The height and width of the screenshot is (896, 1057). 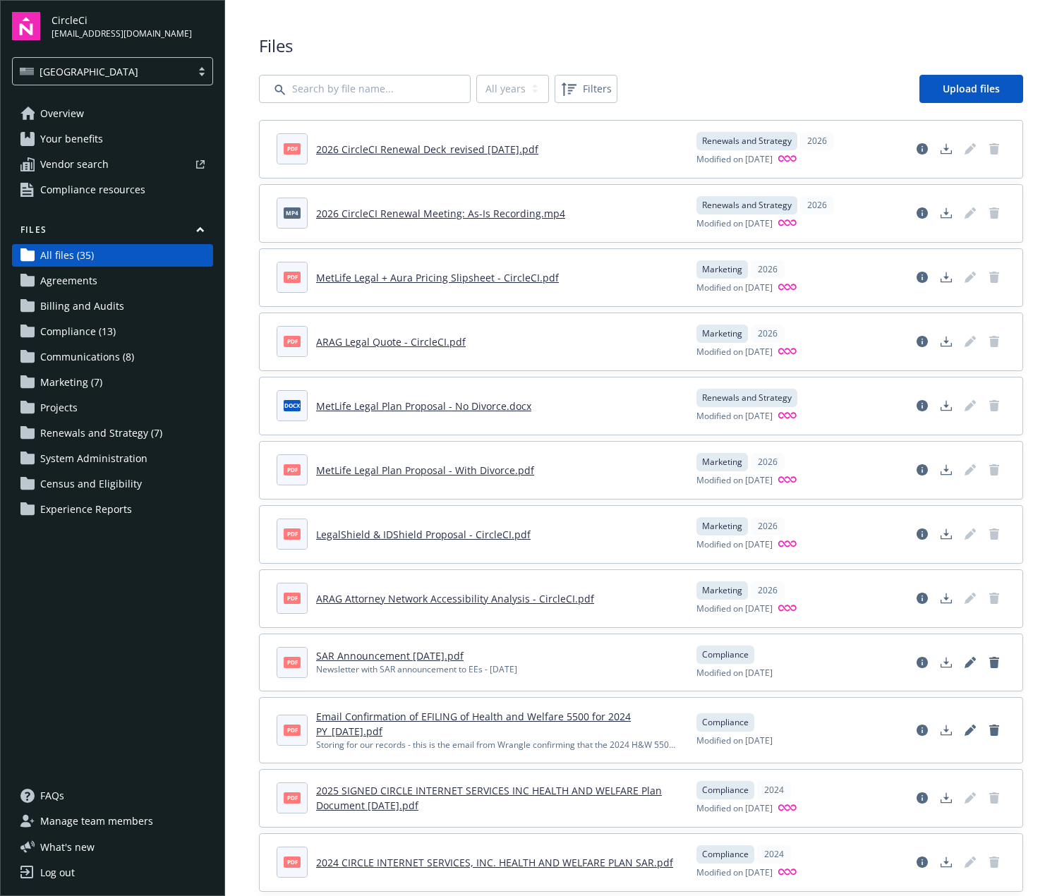 I want to click on a: Communications (8), so click(x=112, y=357).